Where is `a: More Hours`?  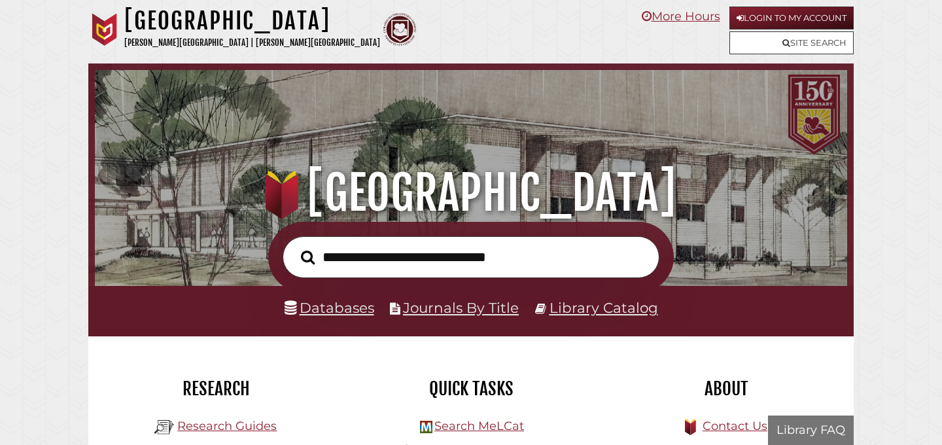
a: More Hours is located at coordinates (681, 16).